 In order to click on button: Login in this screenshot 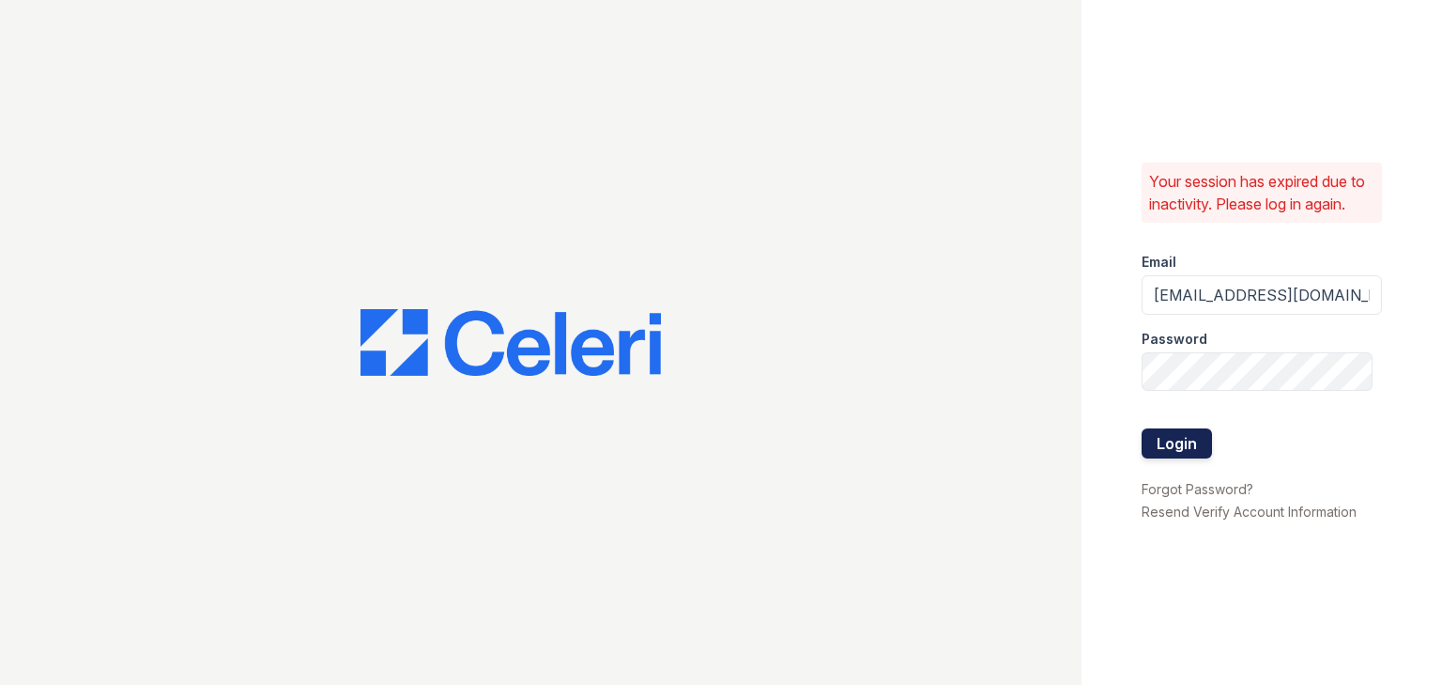, I will do `click(1177, 443)`.